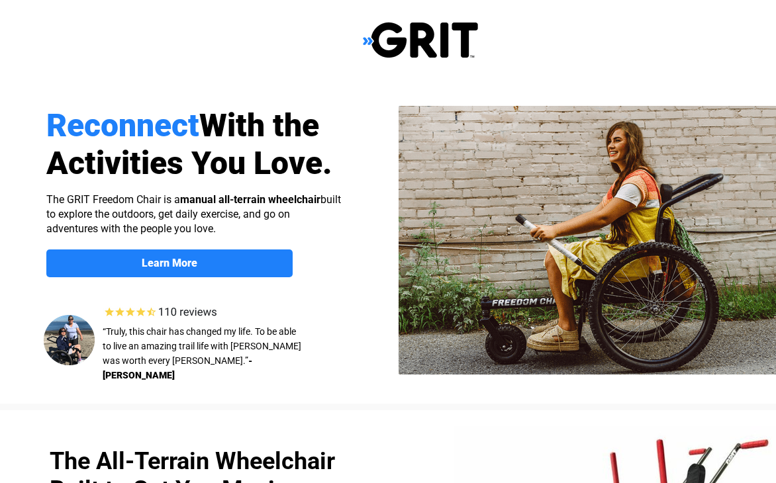 The image size is (776, 483). Describe the element at coordinates (170, 264) in the screenshot. I see `a: Learn More` at that location.